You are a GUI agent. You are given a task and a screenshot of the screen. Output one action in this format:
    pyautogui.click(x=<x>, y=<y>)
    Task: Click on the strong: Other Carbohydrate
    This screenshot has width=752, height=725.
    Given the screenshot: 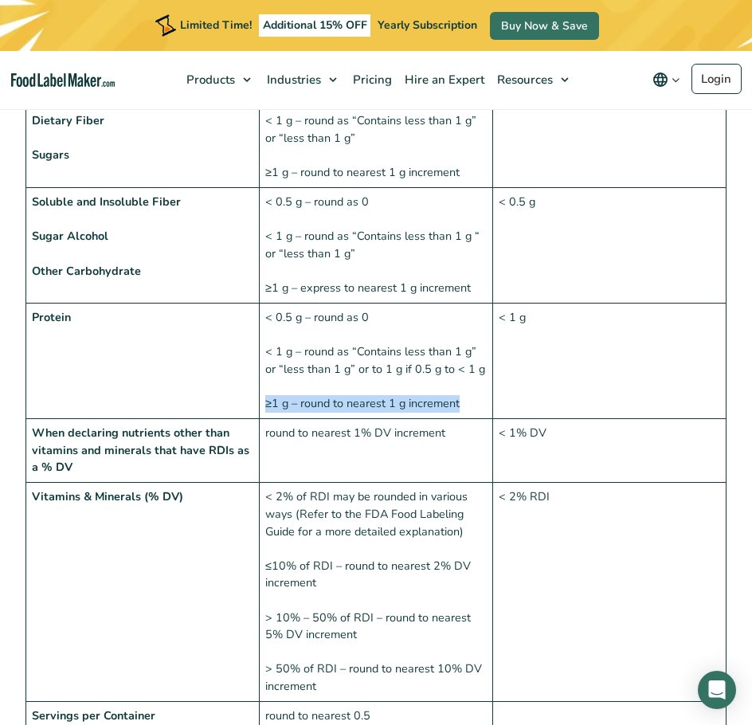 What is the action you would take?
    pyautogui.click(x=86, y=271)
    